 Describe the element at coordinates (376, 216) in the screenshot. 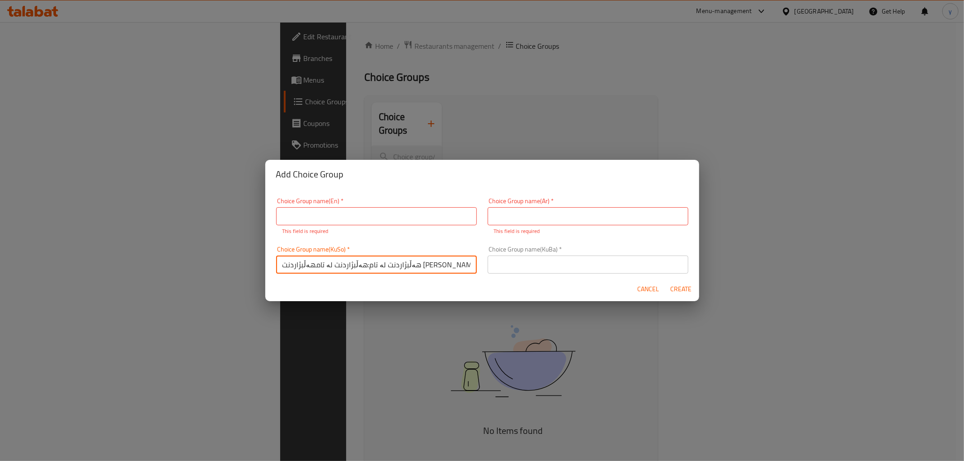

I see `input: Please enter Choice Group name(en)` at that location.